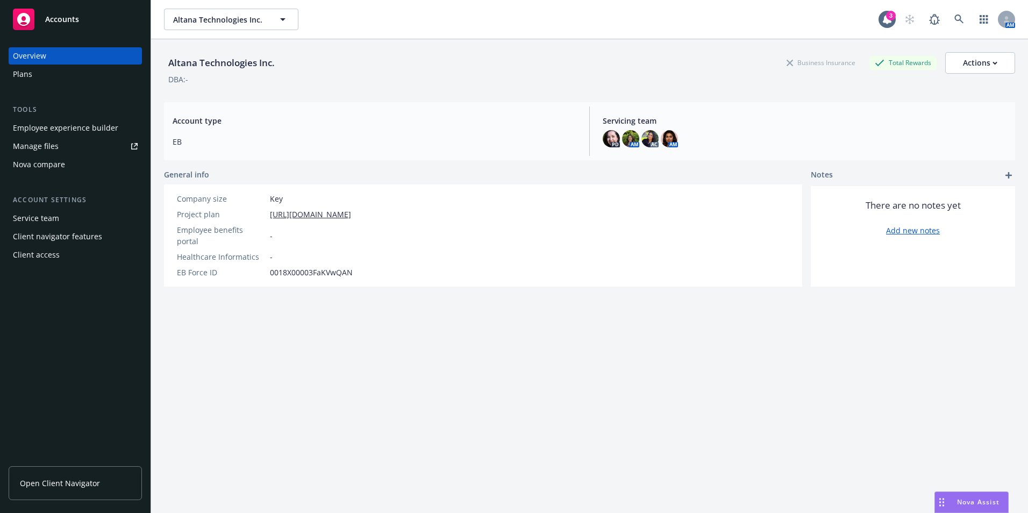  What do you see at coordinates (75, 146) in the screenshot?
I see `a: Manage files` at bounding box center [75, 146].